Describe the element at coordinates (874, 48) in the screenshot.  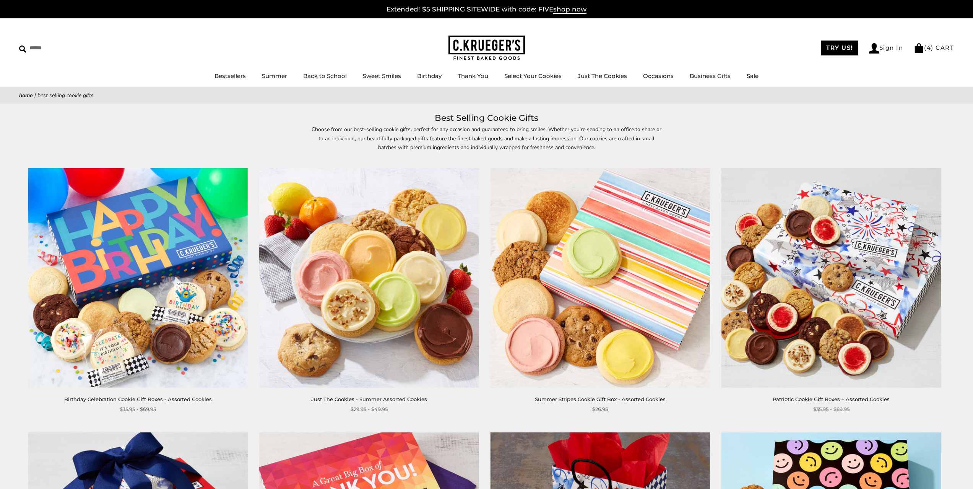
I see `img: Account` at that location.